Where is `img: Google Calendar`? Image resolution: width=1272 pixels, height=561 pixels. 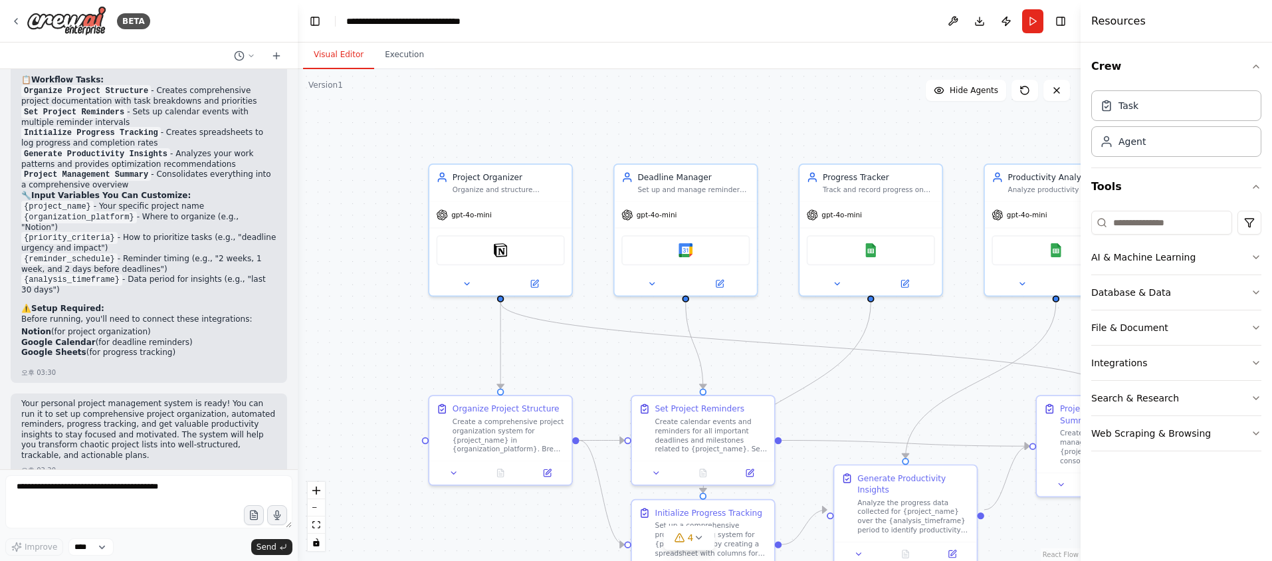 img: Google Calendar is located at coordinates (685, 250).